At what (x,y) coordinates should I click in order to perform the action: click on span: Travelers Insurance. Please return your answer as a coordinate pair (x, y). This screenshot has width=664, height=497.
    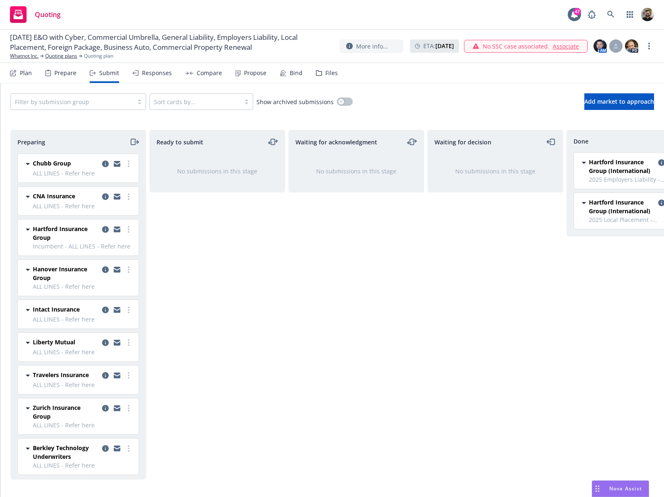
    Looking at the image, I should click on (61, 375).